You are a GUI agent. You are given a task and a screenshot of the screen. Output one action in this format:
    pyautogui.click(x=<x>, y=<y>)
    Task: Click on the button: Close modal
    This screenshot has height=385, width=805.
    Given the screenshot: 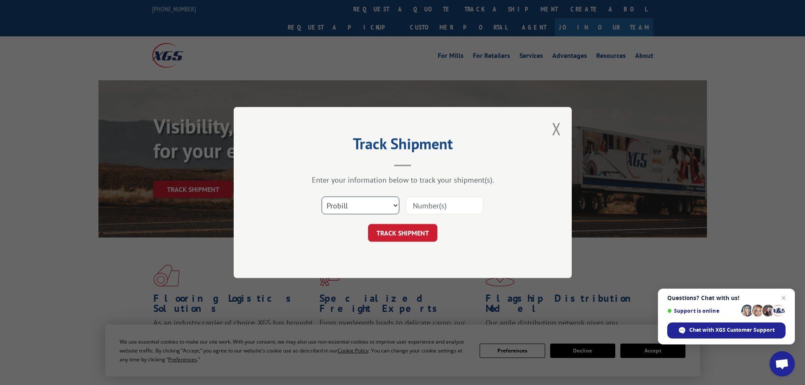 What is the action you would take?
    pyautogui.click(x=557, y=129)
    